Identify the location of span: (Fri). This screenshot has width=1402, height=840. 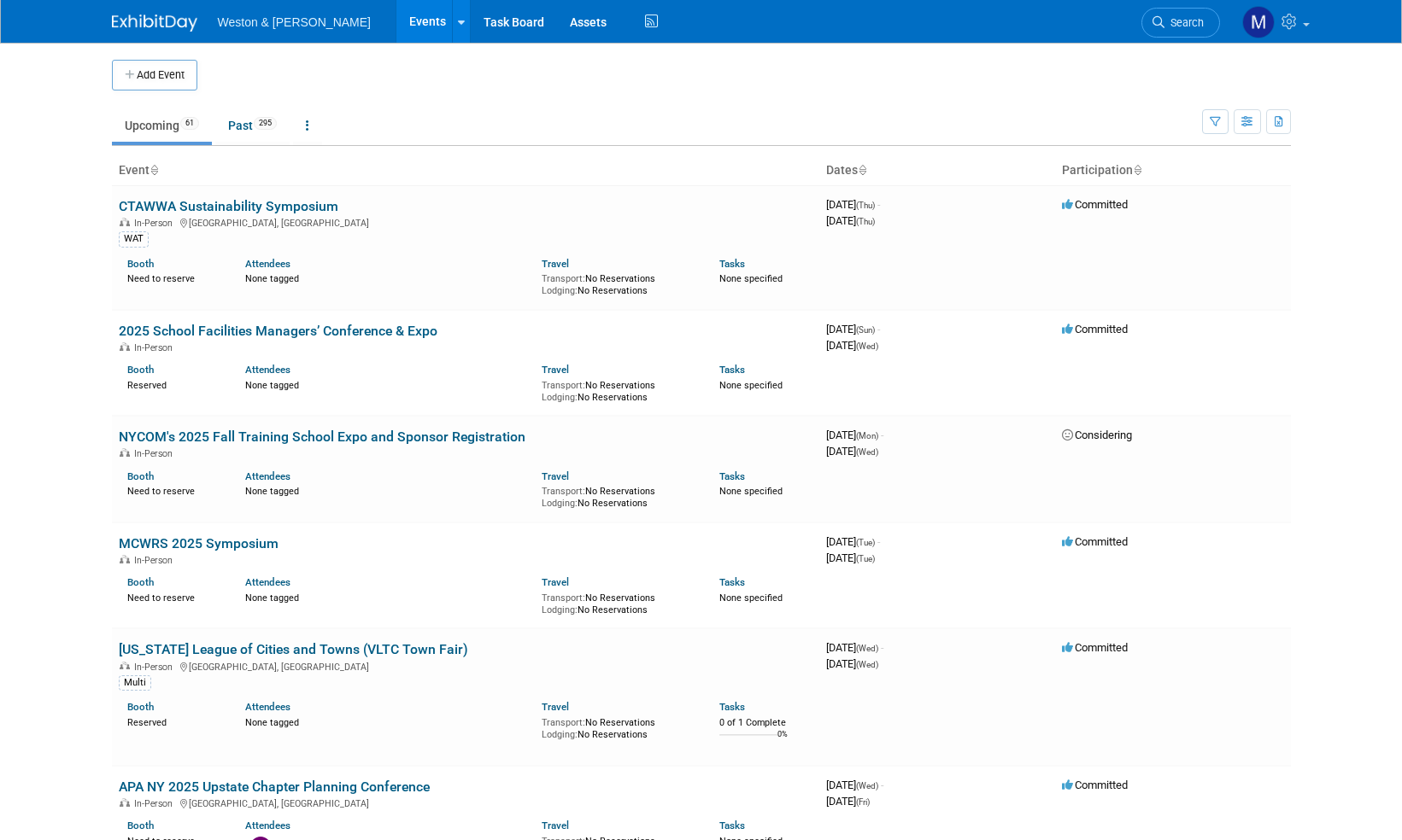
(862, 801).